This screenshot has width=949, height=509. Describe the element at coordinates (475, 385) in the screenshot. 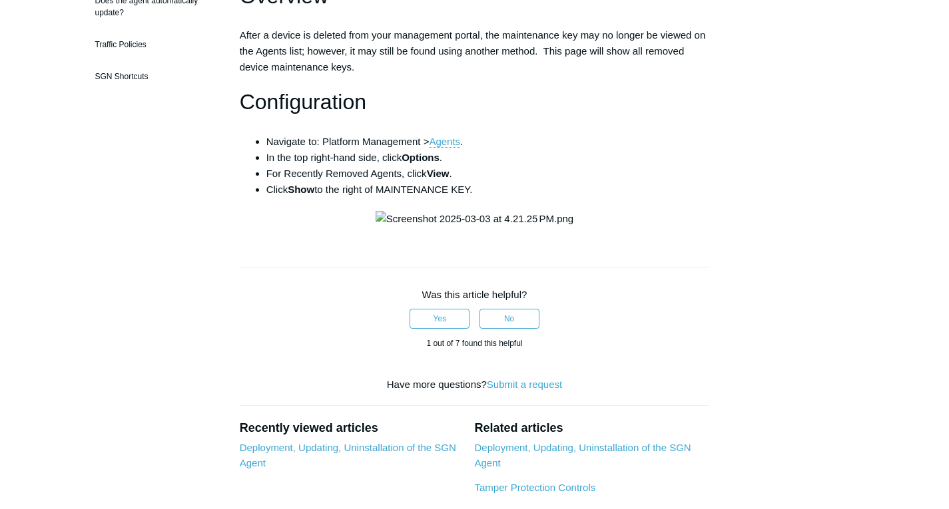

I see `div: Have more questions?` at that location.